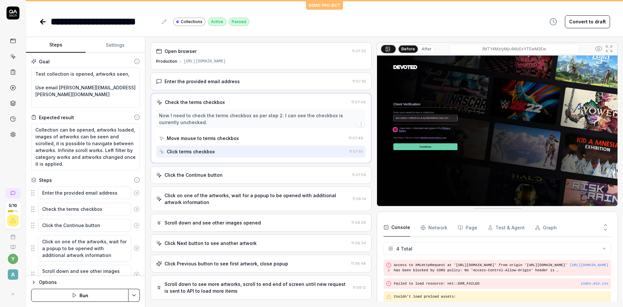  What do you see at coordinates (192, 22) in the screenshot?
I see `span: Collections` at bounding box center [192, 22].